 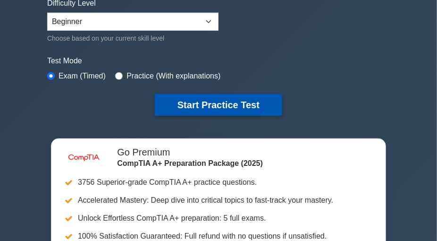 What do you see at coordinates (173, 76) in the screenshot?
I see `label: Practice (With explanations)` at bounding box center [173, 76].